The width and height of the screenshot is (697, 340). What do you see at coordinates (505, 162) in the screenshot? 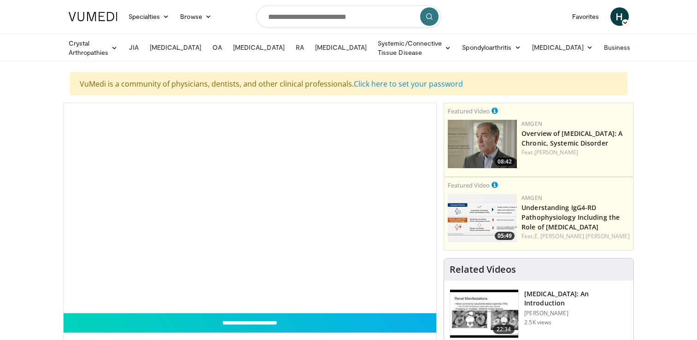
I see `span: 08:42` at bounding box center [505, 162].